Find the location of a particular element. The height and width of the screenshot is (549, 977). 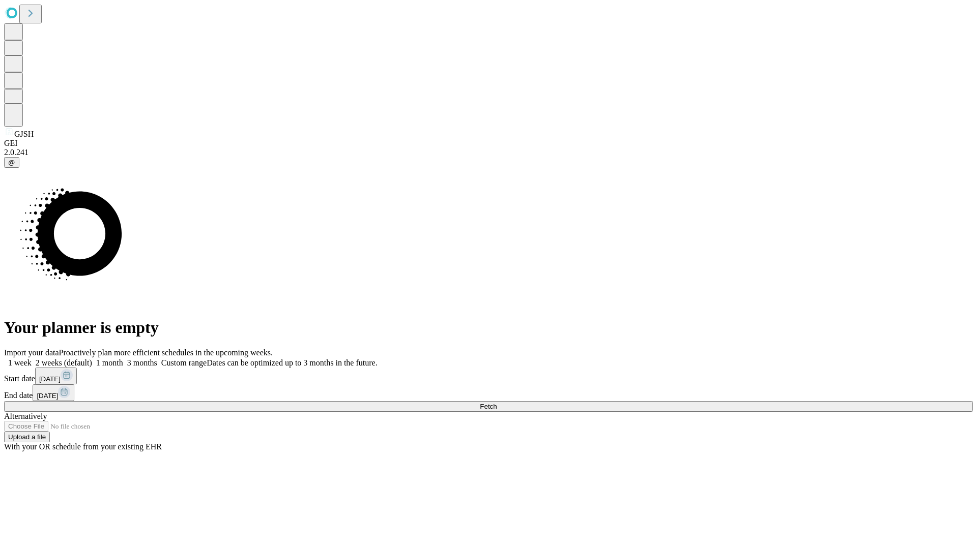

span: Custom range is located at coordinates (184, 363).